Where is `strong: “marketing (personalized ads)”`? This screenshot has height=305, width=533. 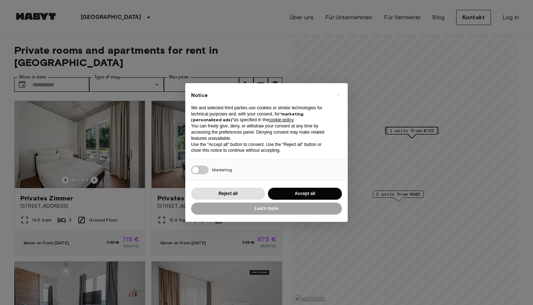 strong: “marketing (personalized ads)” is located at coordinates (247, 117).